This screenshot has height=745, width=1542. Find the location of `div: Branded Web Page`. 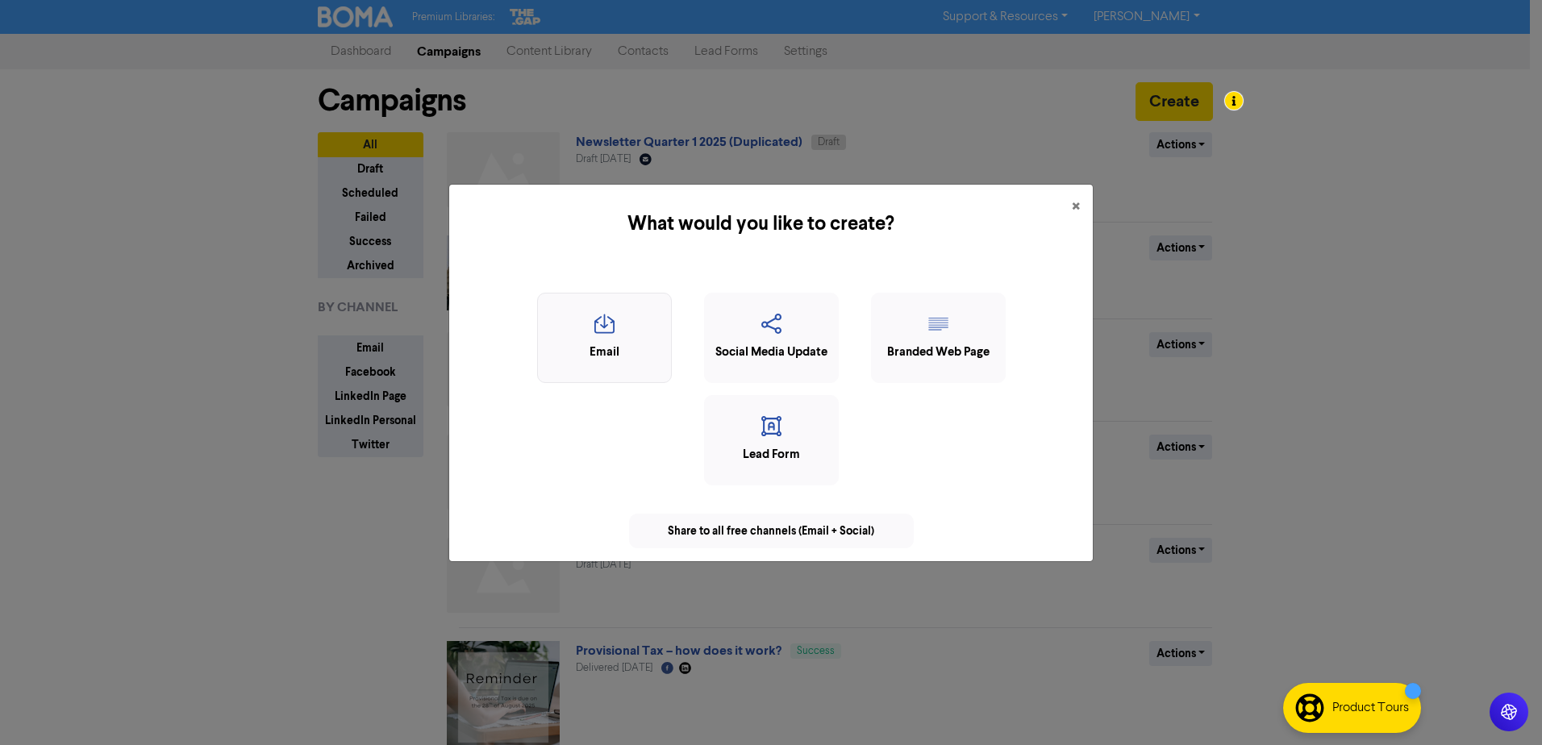

div: Branded Web Page is located at coordinates (938, 352).